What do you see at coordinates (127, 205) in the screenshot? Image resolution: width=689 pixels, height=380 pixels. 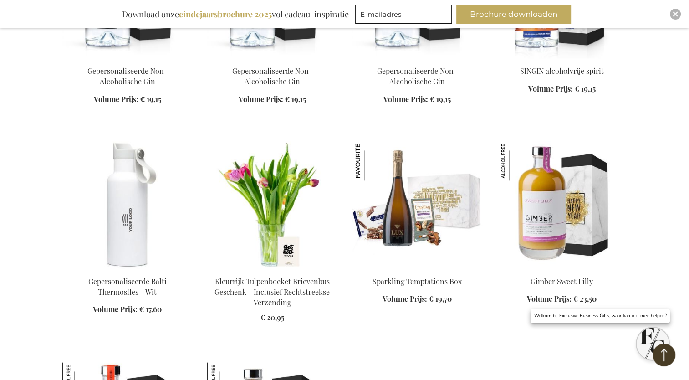 I see `img: Personalised Balti Thermos Bottle - White` at bounding box center [127, 205].